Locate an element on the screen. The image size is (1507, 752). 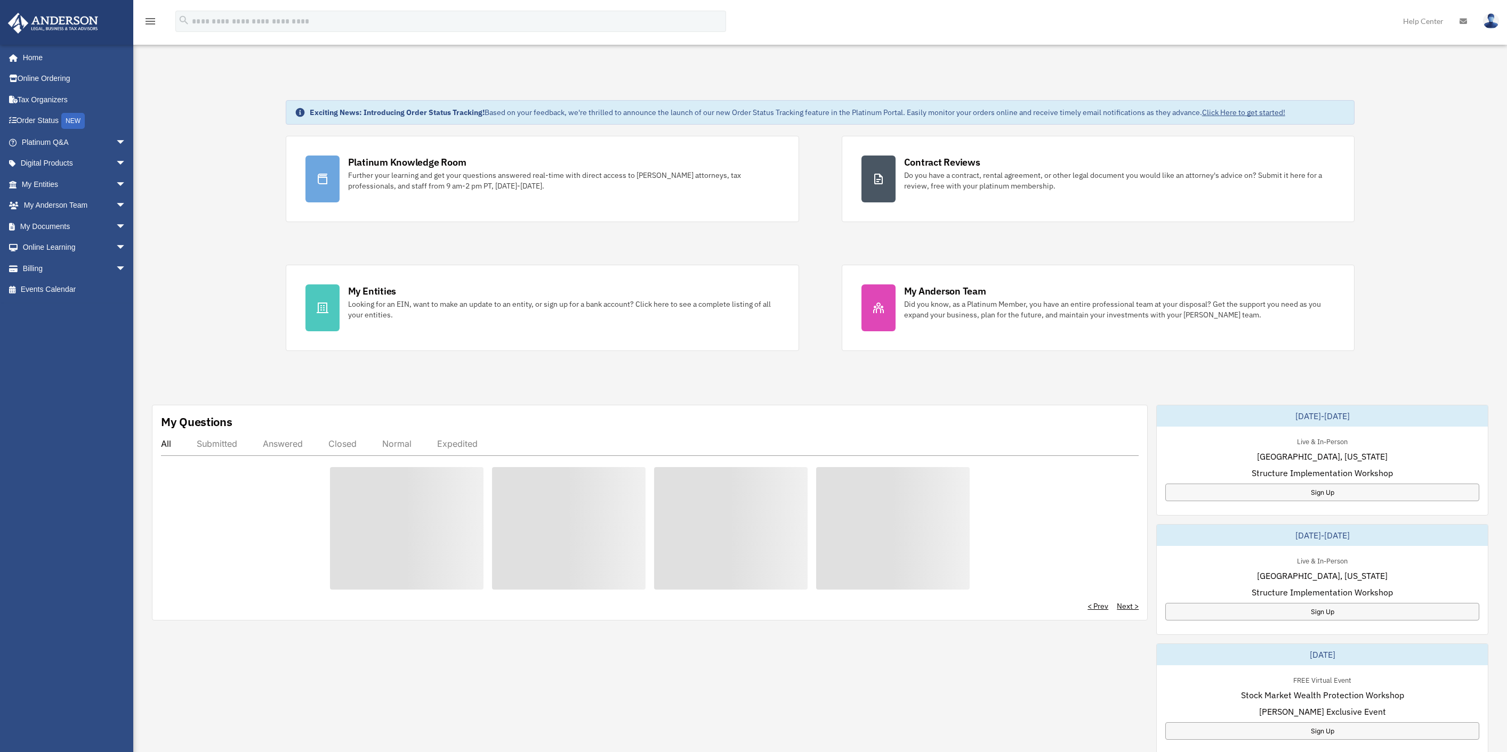
img: Anderson Advisors Platinum Portal is located at coordinates (53, 23).